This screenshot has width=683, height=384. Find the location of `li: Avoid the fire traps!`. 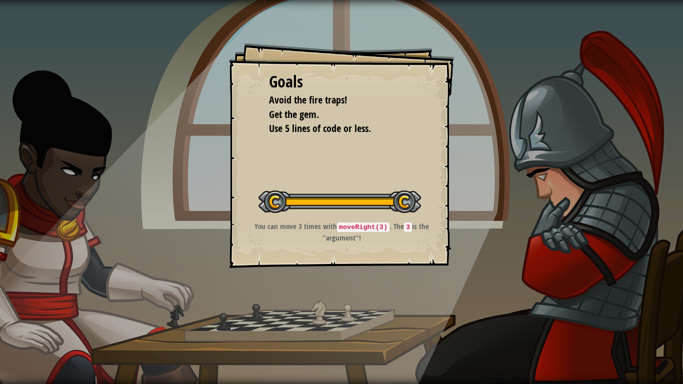

li: Avoid the fire traps! is located at coordinates (334, 100).